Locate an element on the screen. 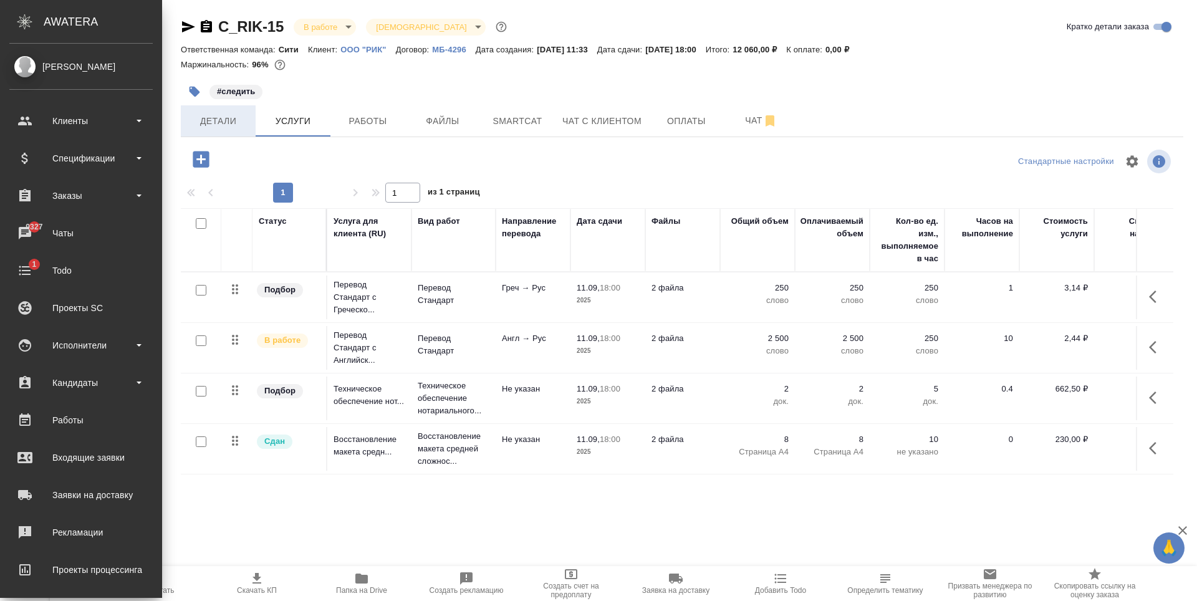 This screenshot has width=1197, height=601. div: Скидка / наценка is located at coordinates (1132, 228).